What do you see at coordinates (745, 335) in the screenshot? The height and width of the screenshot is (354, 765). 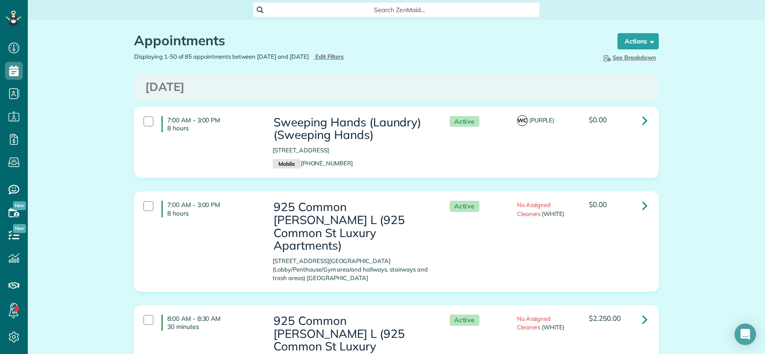 I see `div: Open Intercom Messenger` at bounding box center [745, 335].